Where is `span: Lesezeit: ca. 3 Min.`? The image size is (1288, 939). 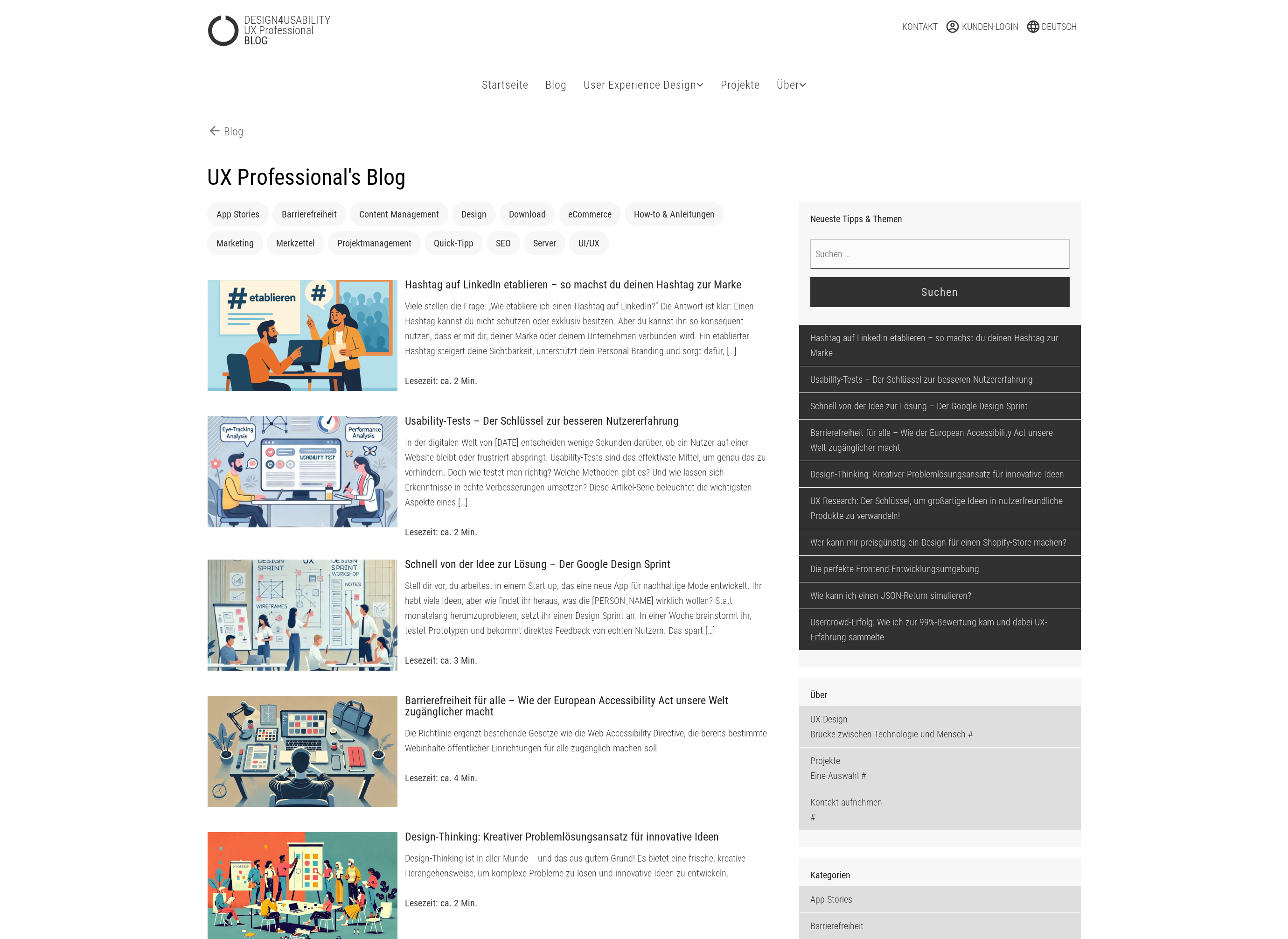
span: Lesezeit: ca. 3 Min. is located at coordinates (441, 660).